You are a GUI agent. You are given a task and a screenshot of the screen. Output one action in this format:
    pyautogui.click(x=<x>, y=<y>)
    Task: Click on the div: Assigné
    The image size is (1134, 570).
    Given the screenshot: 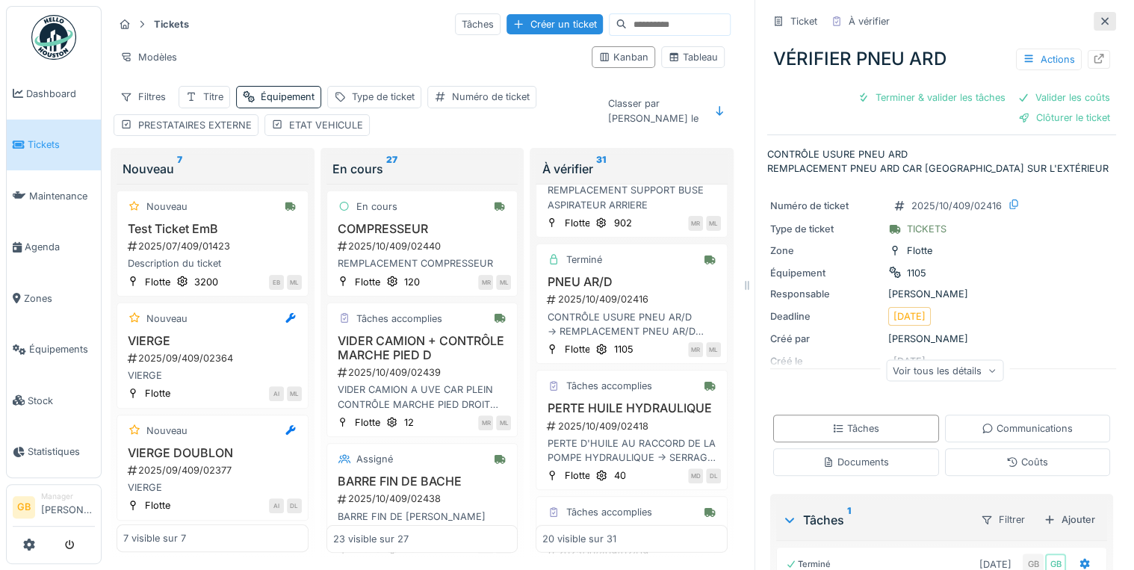 What is the action you would take?
    pyautogui.click(x=374, y=459)
    